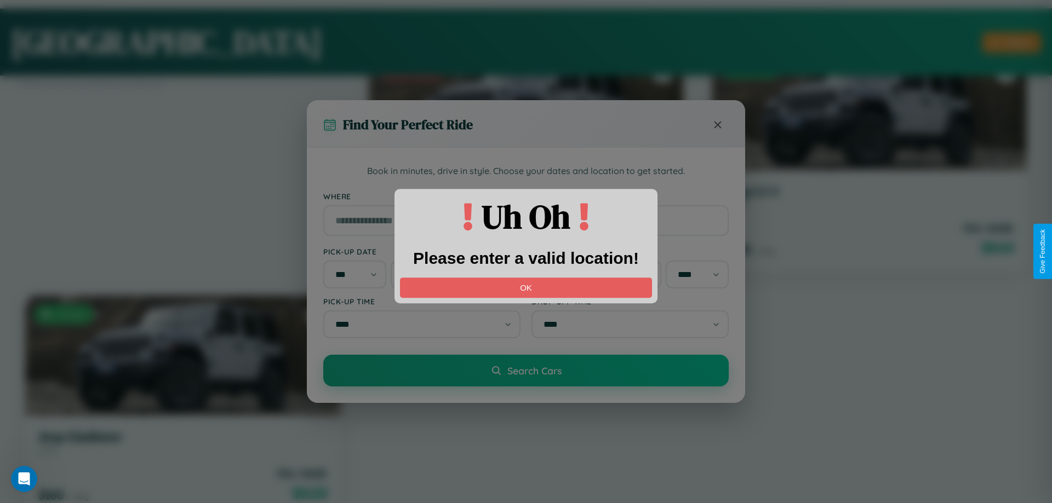 This screenshot has width=1052, height=503. I want to click on label: Pick-up Time, so click(422, 301).